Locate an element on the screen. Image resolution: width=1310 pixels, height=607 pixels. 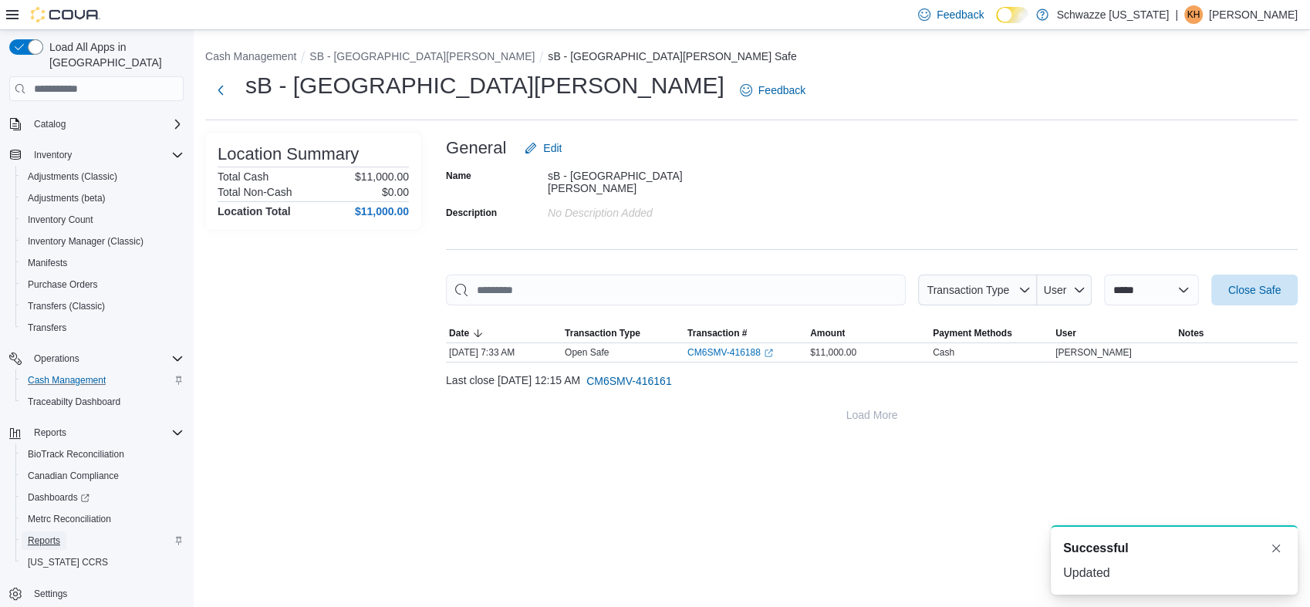
span: Notes is located at coordinates (1191, 333).